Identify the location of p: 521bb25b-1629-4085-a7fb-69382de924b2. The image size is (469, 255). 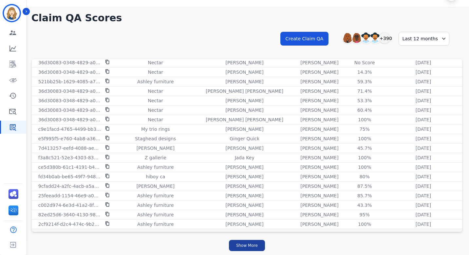
(70, 81).